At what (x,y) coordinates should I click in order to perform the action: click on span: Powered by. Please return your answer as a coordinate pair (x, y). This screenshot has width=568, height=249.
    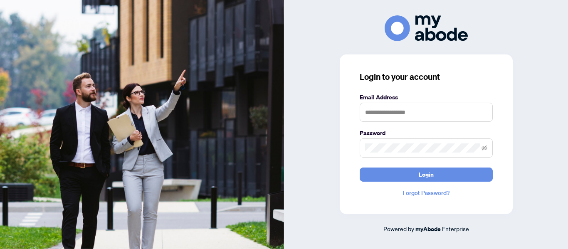
    Looking at the image, I should click on (399, 229).